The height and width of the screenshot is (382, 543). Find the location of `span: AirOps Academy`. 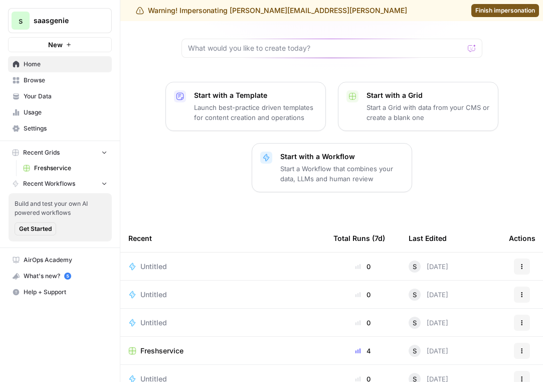

span: AirOps Academy is located at coordinates (65, 260).